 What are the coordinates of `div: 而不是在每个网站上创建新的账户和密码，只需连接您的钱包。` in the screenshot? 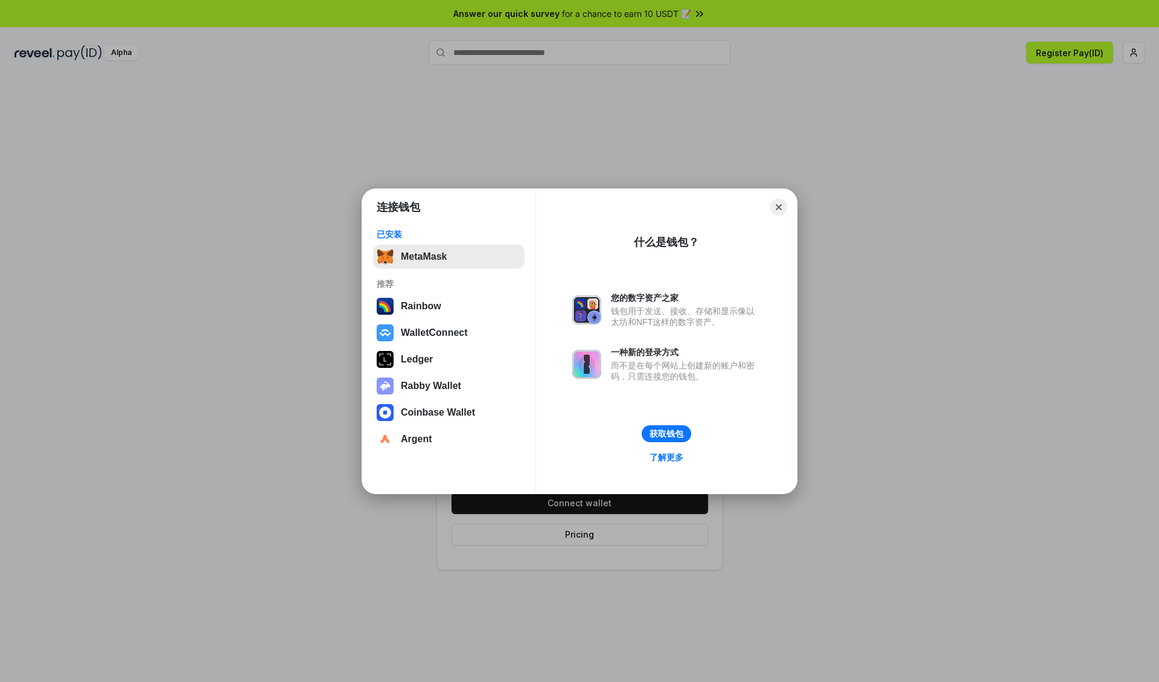 It's located at (686, 371).